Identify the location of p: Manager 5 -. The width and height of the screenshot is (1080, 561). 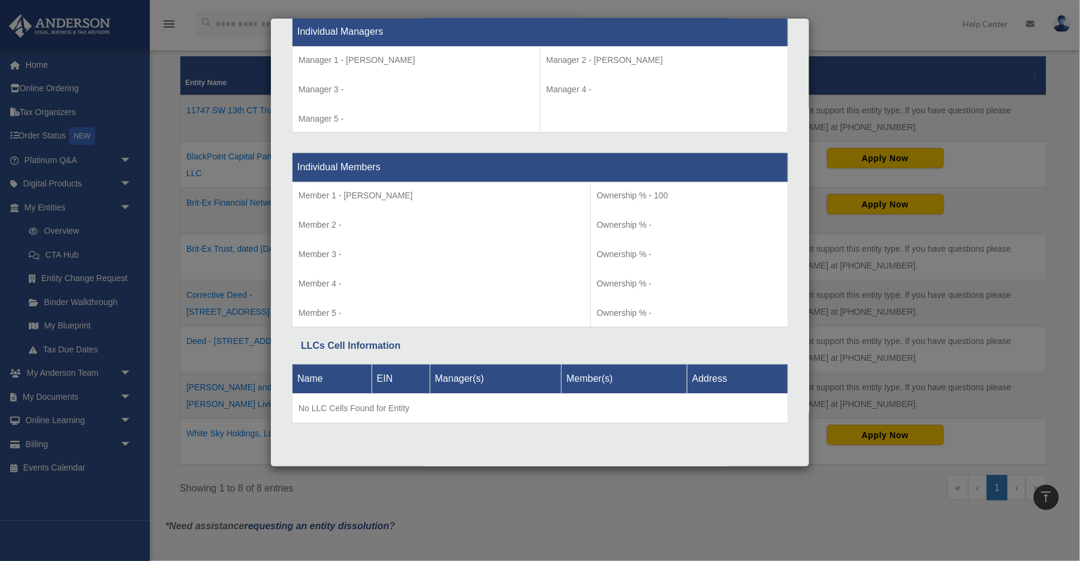
(416, 119).